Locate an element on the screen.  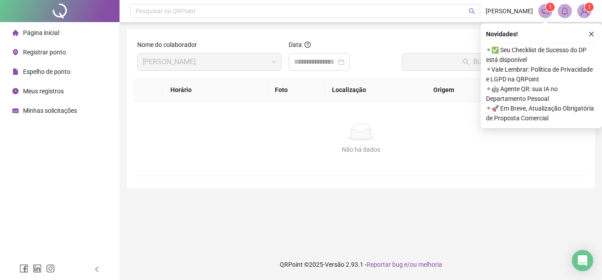
div: Não há dados is located at coordinates (361, 150).